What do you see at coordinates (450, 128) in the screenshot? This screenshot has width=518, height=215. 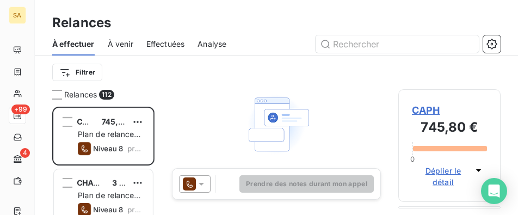 I see `h3: 745,80 €` at bounding box center [450, 128].